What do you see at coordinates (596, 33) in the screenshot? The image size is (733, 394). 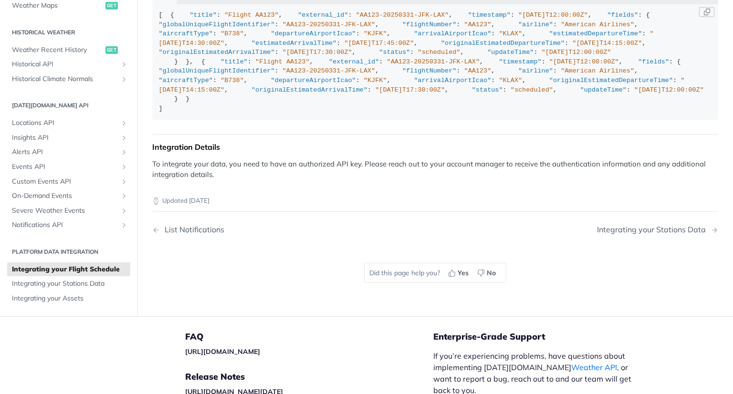 I see `span: "estimatedDepartureTime"` at bounding box center [596, 33].